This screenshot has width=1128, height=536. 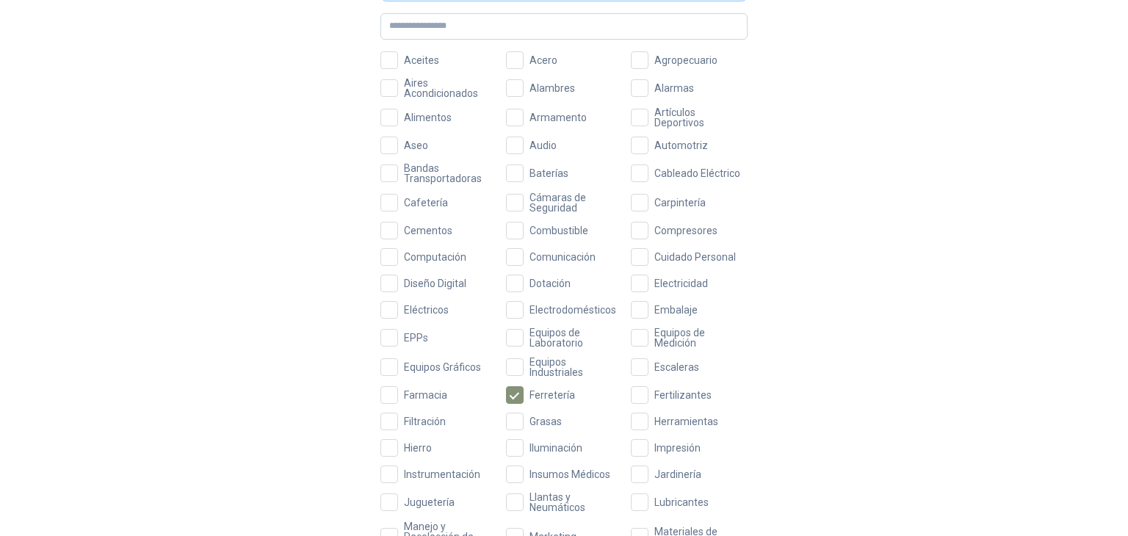 I want to click on span: Aseo, so click(x=416, y=145).